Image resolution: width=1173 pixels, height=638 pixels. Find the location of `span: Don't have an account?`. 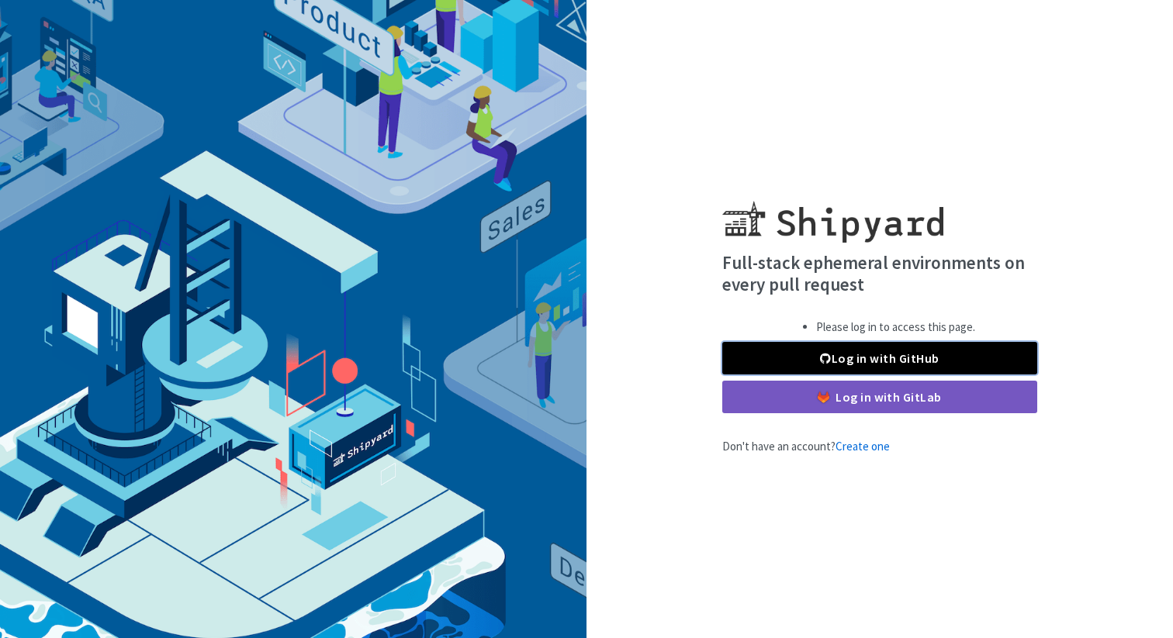

span: Don't have an account? is located at coordinates (806, 446).